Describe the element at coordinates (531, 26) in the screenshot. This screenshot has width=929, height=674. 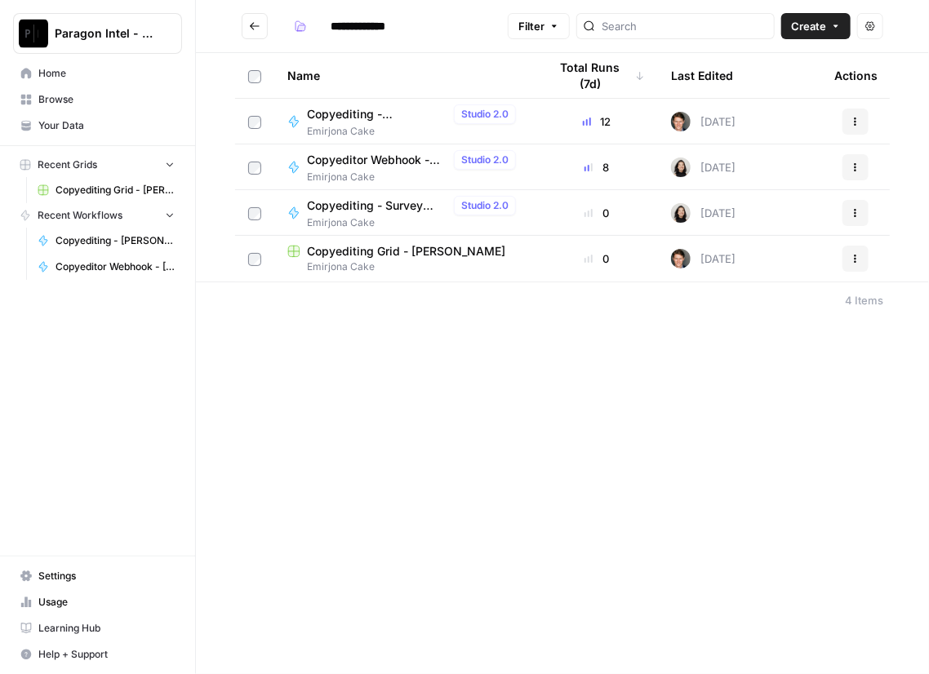
I see `span: Filter` at that location.